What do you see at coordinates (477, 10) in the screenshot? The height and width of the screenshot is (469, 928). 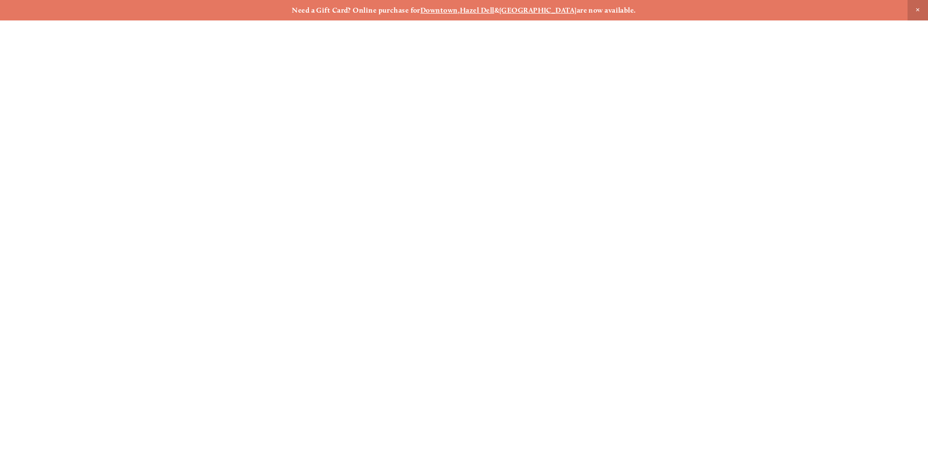 I see `strong: Hazel Dell` at bounding box center [477, 10].